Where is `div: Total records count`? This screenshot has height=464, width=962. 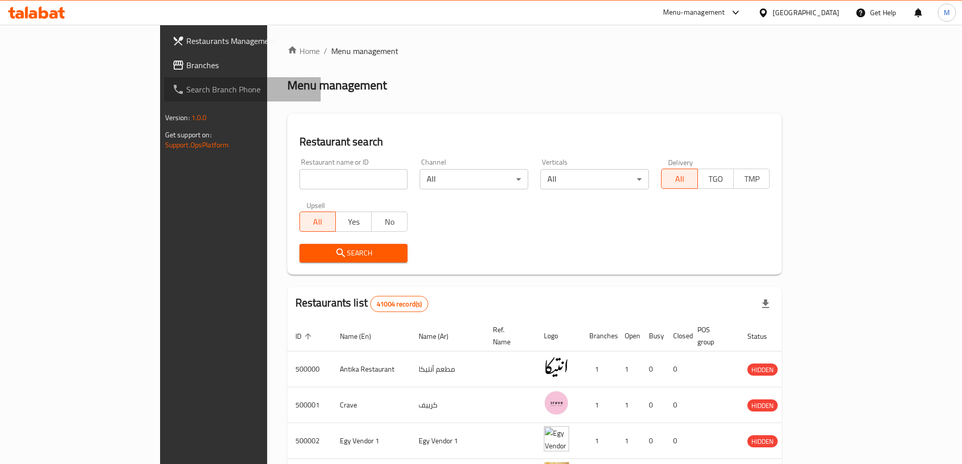 div: Total records count is located at coordinates (399, 304).